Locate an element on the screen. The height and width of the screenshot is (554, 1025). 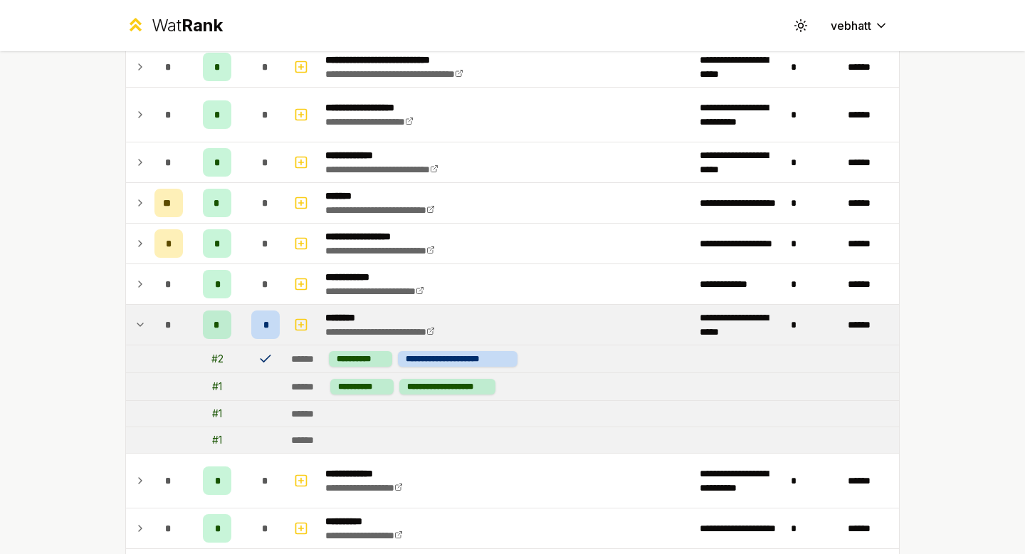
div: Wat is located at coordinates (187, 26).